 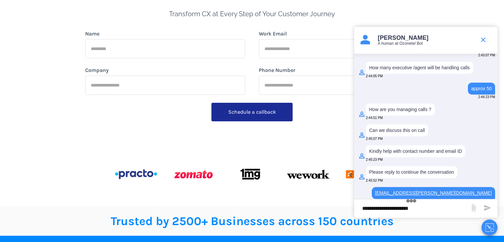 What do you see at coordinates (397, 130) in the screenshot?
I see `div: Can we discuss this on call` at bounding box center [397, 130].